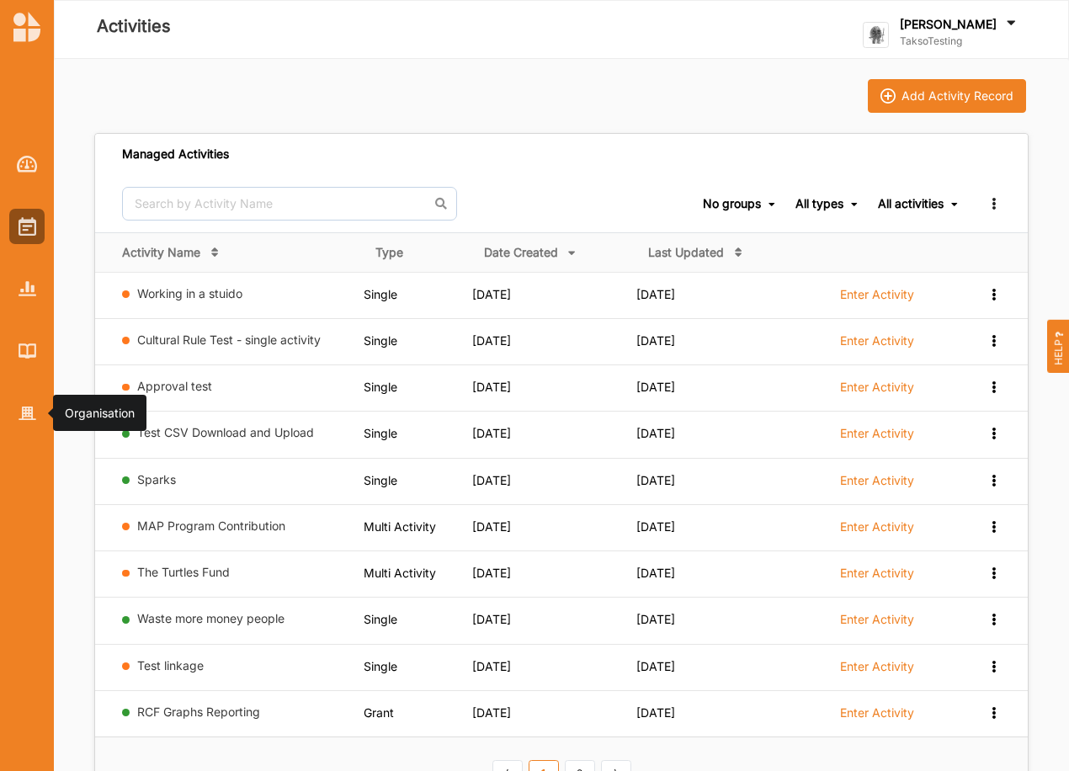  Describe the element at coordinates (174, 386) in the screenshot. I see `a: Approval test` at that location.